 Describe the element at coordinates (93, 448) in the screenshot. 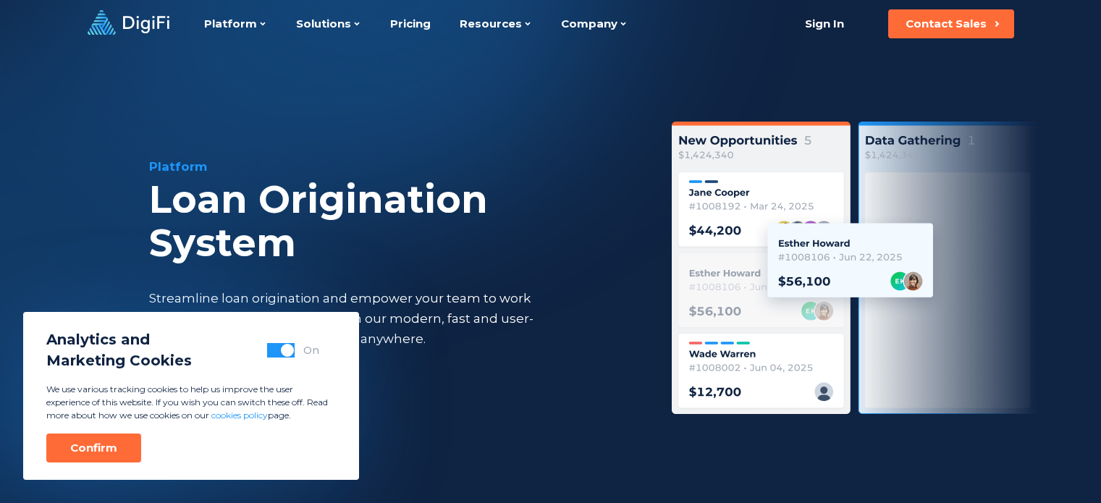

I see `div: Confirm` at that location.